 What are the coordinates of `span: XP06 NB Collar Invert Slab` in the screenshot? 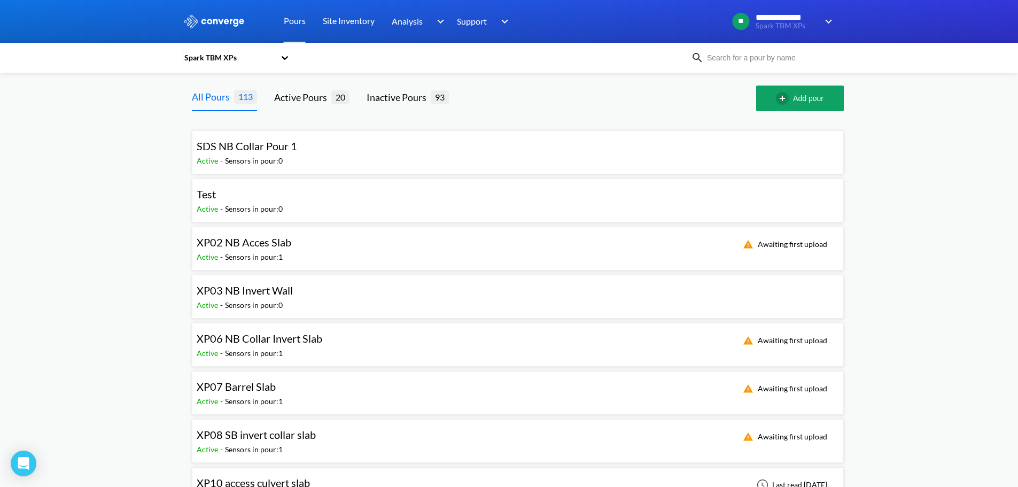 It's located at (259, 338).